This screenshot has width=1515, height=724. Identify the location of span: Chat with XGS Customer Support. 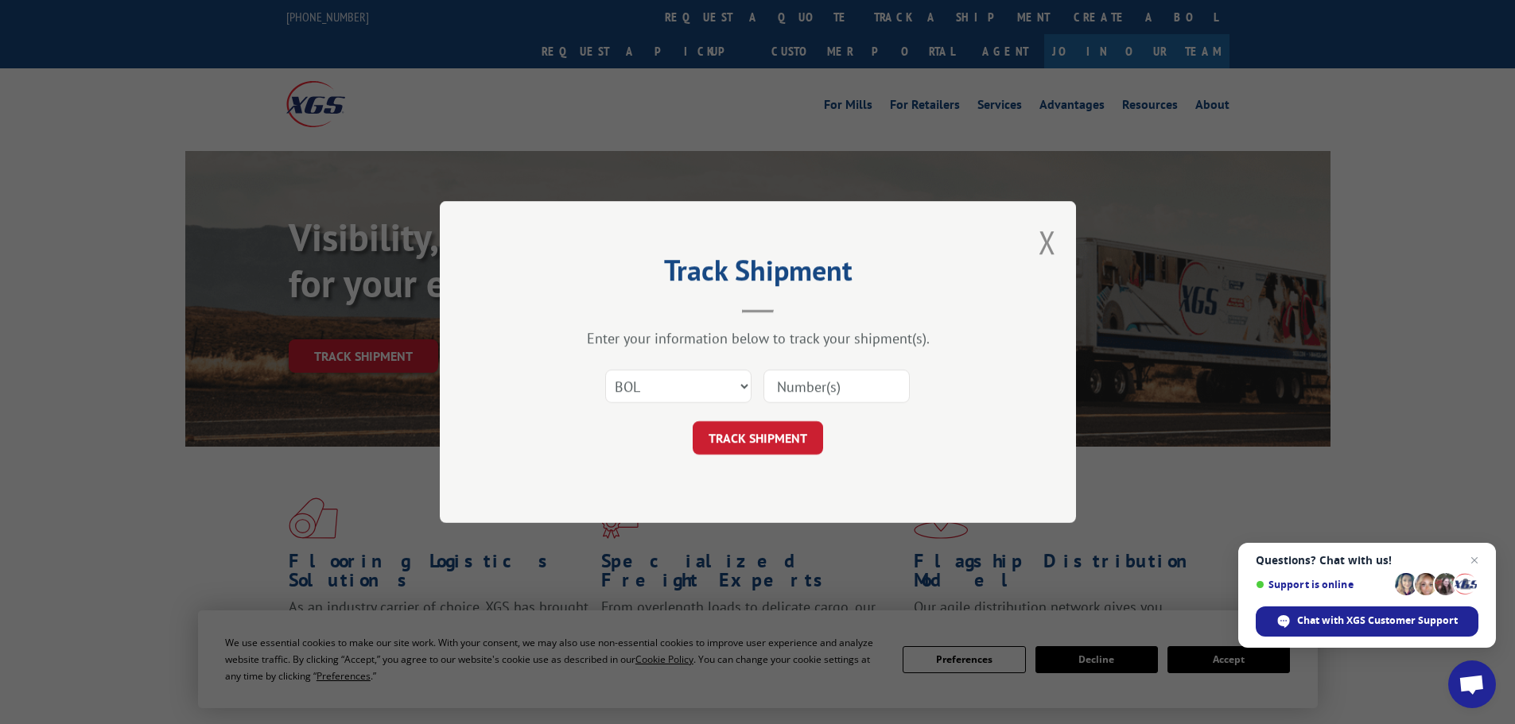
(1377, 621).